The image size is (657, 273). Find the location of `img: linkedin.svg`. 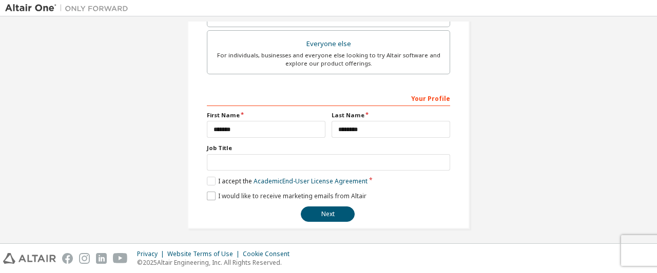

img: linkedin.svg is located at coordinates (101, 259).